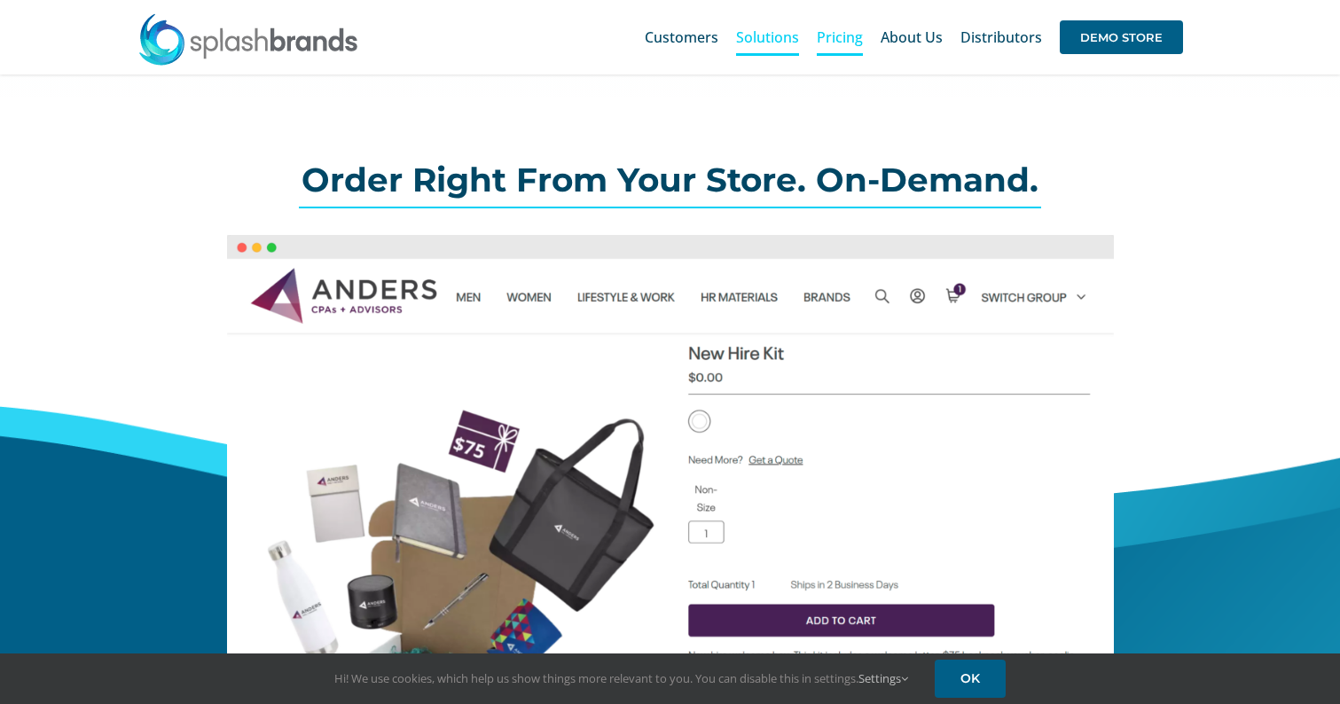 The image size is (1340, 704). Describe the element at coordinates (914, 37) in the screenshot. I see `nav: Main Menu Sticky` at that location.